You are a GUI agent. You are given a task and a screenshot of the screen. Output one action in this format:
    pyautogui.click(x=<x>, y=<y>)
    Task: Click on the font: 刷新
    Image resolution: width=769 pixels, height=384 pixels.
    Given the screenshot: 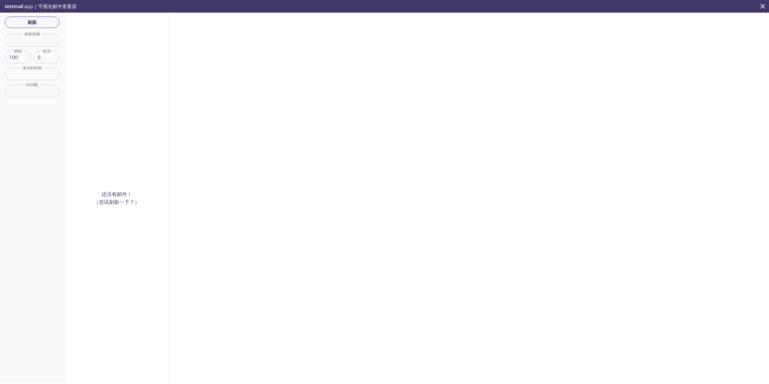 What is the action you would take?
    pyautogui.click(x=32, y=22)
    